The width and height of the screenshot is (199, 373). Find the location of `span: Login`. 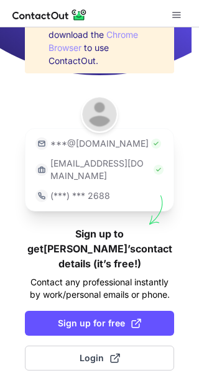

span: Login is located at coordinates (99, 358).